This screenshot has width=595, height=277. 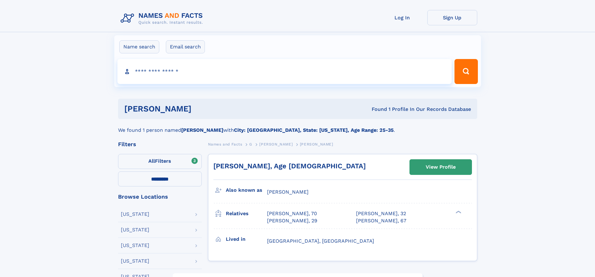 What do you see at coordinates (376, 109) in the screenshot?
I see `div: Found 1 Profile In Our Records Database` at bounding box center [376, 109].